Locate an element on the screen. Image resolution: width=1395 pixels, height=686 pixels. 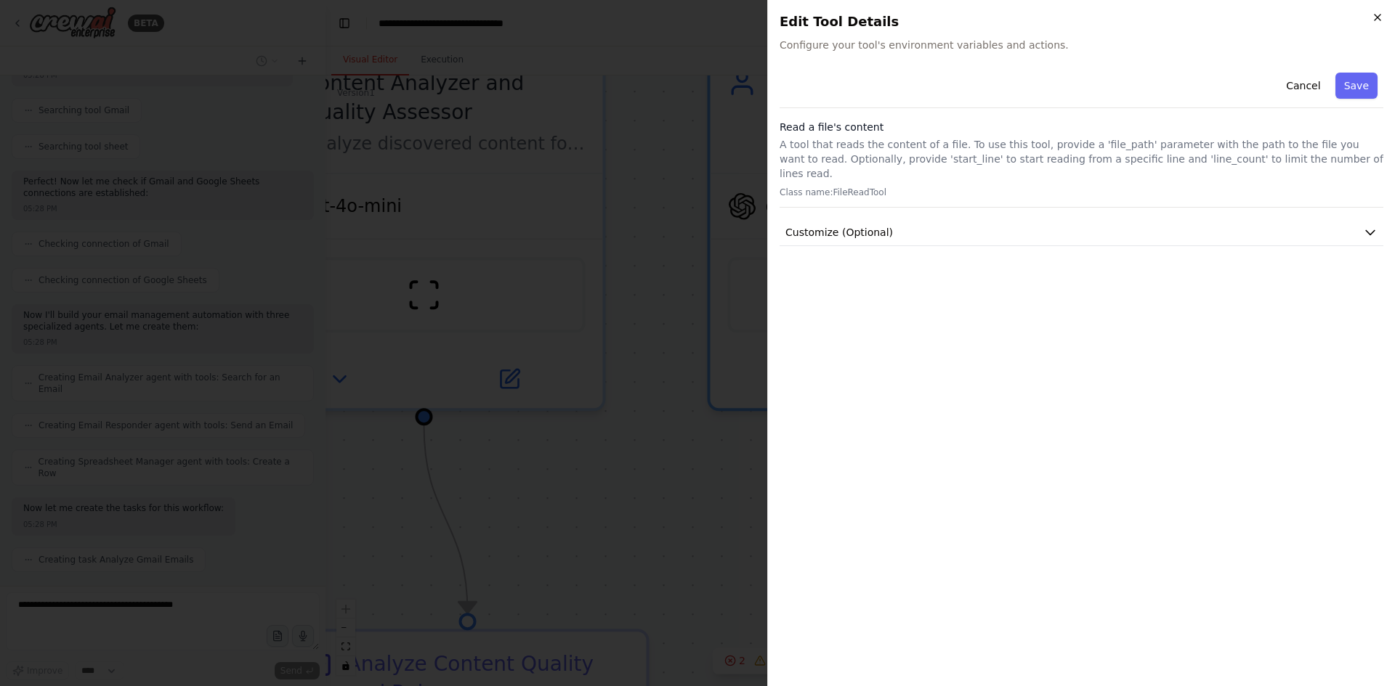
h2: Edit Tool Details is located at coordinates (1081, 22).